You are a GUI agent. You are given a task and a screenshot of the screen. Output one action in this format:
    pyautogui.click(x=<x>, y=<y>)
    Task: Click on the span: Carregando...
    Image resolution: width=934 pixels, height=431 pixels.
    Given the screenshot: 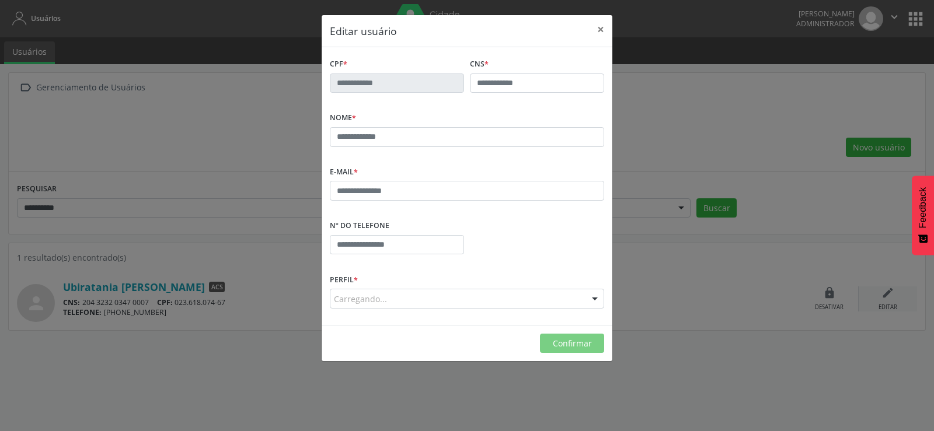 What is the action you would take?
    pyautogui.click(x=360, y=299)
    